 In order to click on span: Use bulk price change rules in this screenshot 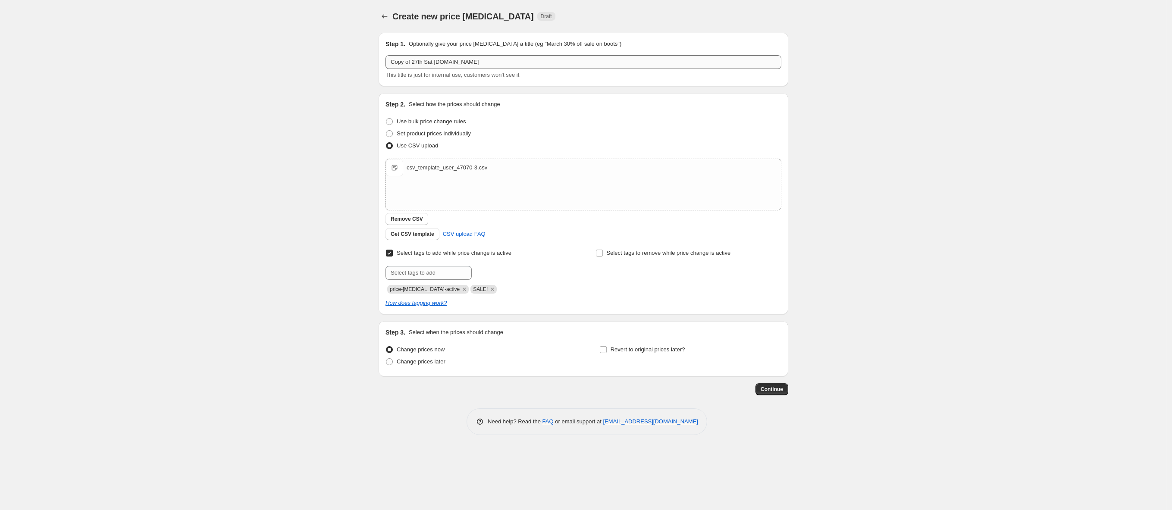, I will do `click(431, 121)`.